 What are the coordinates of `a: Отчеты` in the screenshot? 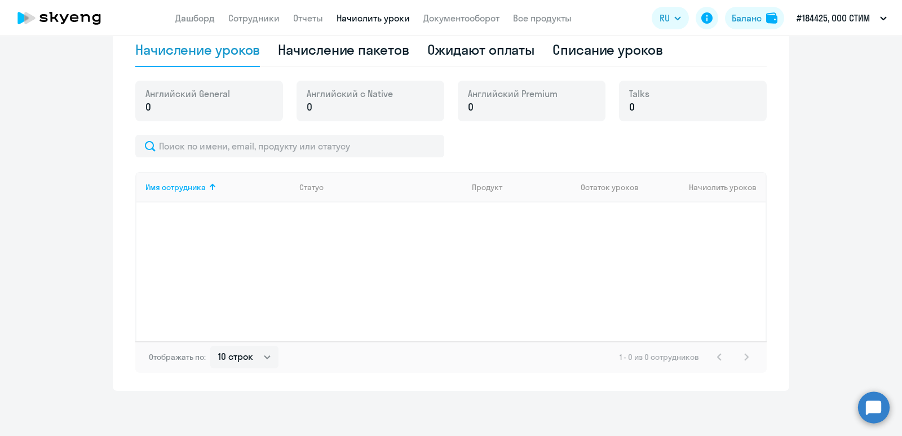 It's located at (308, 18).